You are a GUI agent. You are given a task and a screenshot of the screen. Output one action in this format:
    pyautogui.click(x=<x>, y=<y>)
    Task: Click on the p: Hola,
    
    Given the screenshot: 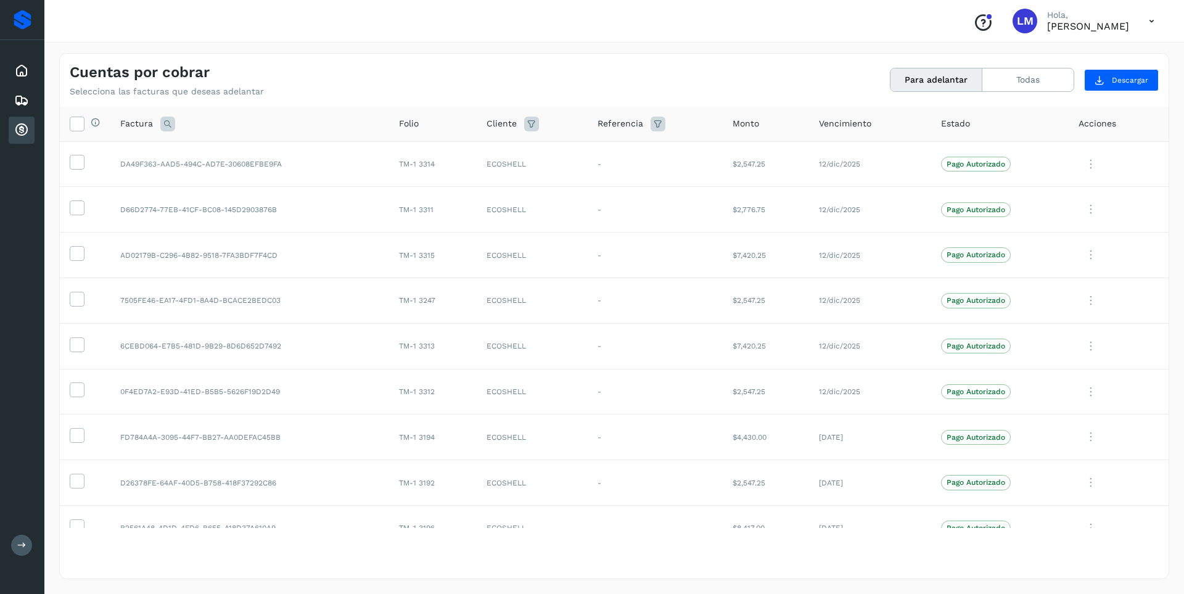 What is the action you would take?
    pyautogui.click(x=1088, y=15)
    